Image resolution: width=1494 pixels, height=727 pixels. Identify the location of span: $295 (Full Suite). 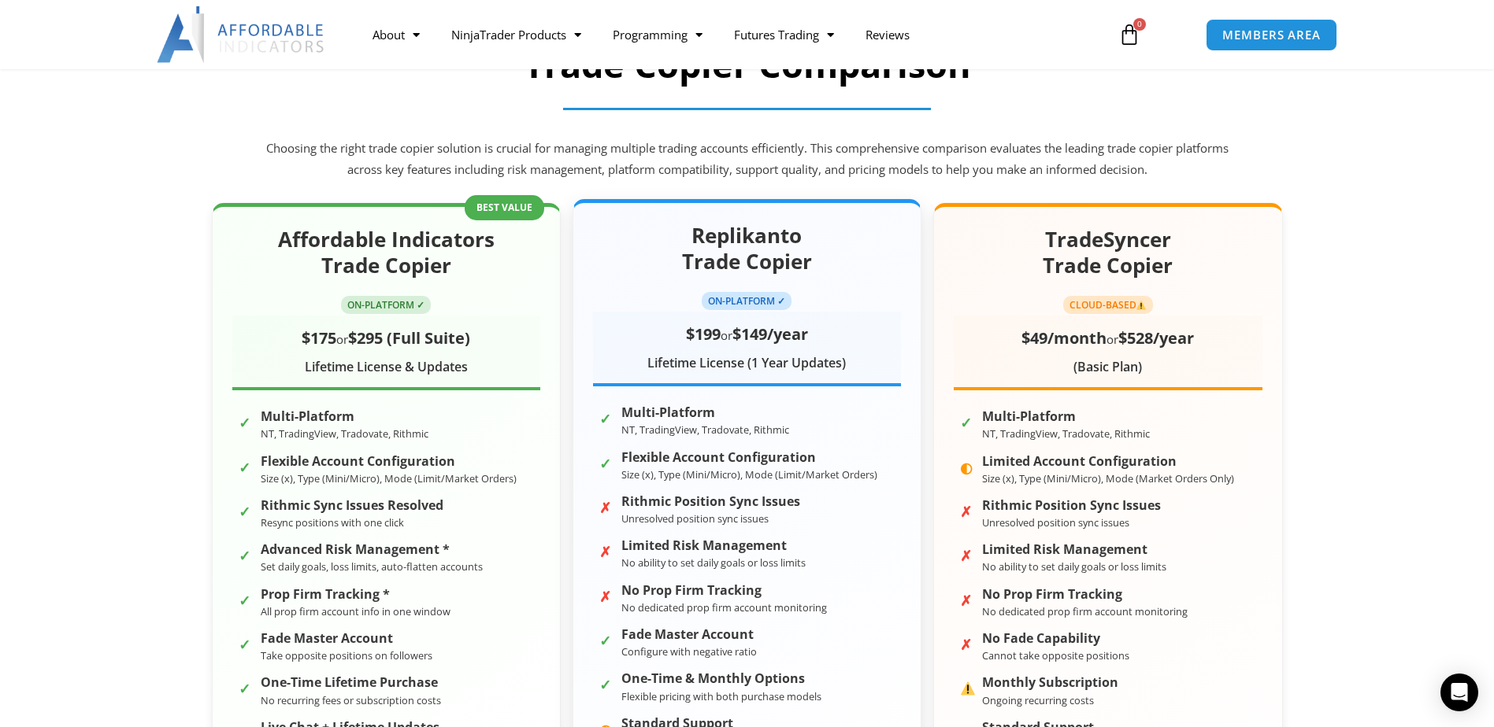
(409, 338).